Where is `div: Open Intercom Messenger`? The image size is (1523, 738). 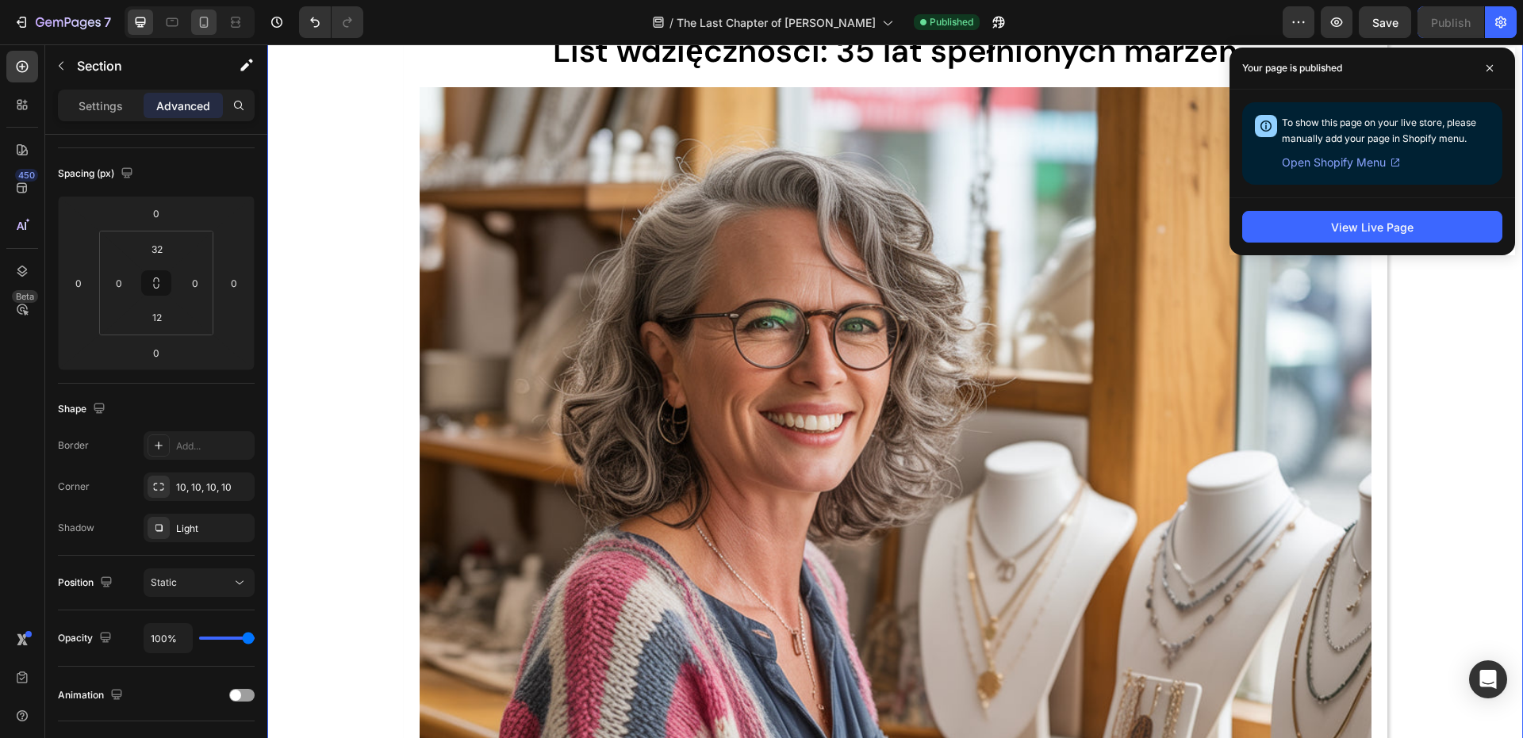
div: Open Intercom Messenger is located at coordinates (1488, 680).